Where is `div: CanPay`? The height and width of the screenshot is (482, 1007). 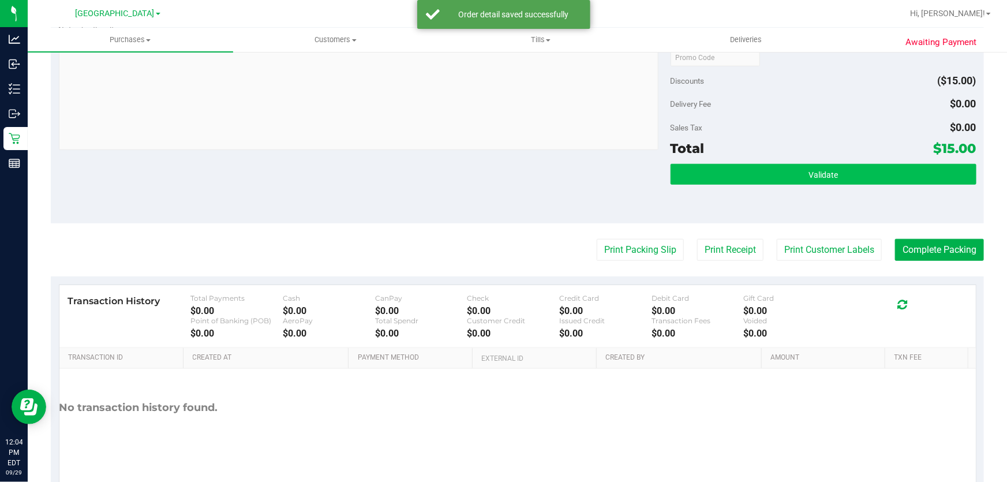 div: CanPay is located at coordinates (421, 298).